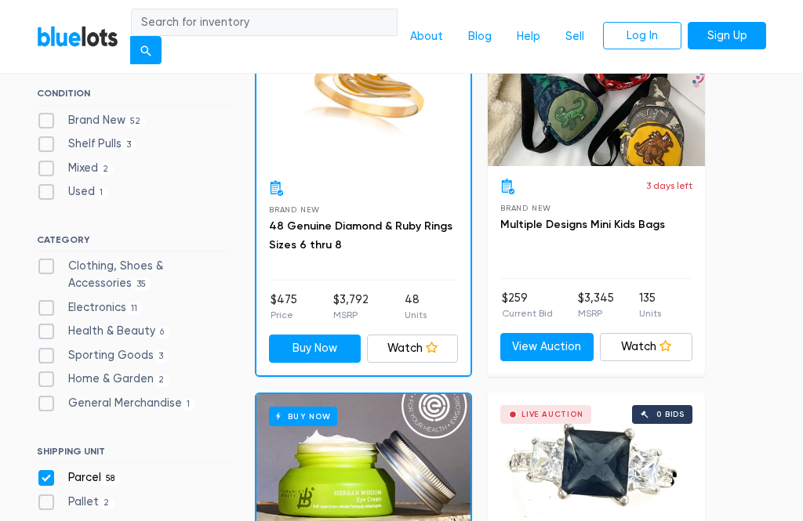 This screenshot has width=803, height=521. Describe the element at coordinates (86, 144) in the screenshot. I see `label: Shelf Pulls` at that location.